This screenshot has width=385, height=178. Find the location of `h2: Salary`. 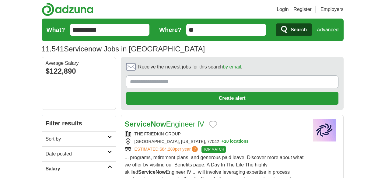

h2: Salary is located at coordinates (76, 169).